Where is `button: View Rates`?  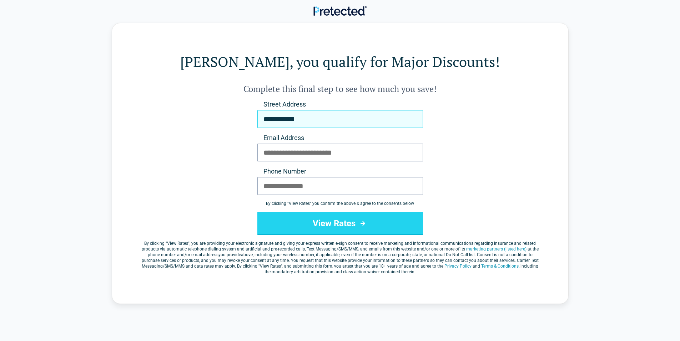 button: View Rates is located at coordinates (340, 224).